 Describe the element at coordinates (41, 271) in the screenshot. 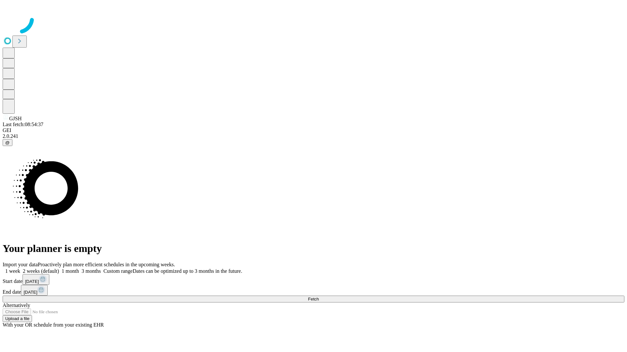

I see `span: 2 weeks (default)` at that location.